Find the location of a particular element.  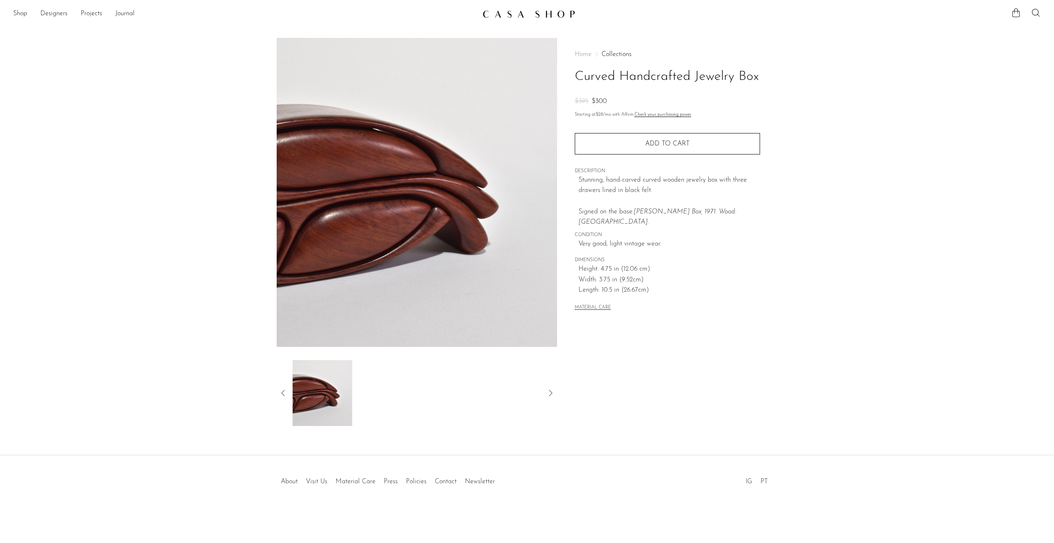

a: Policies is located at coordinates (416, 481).